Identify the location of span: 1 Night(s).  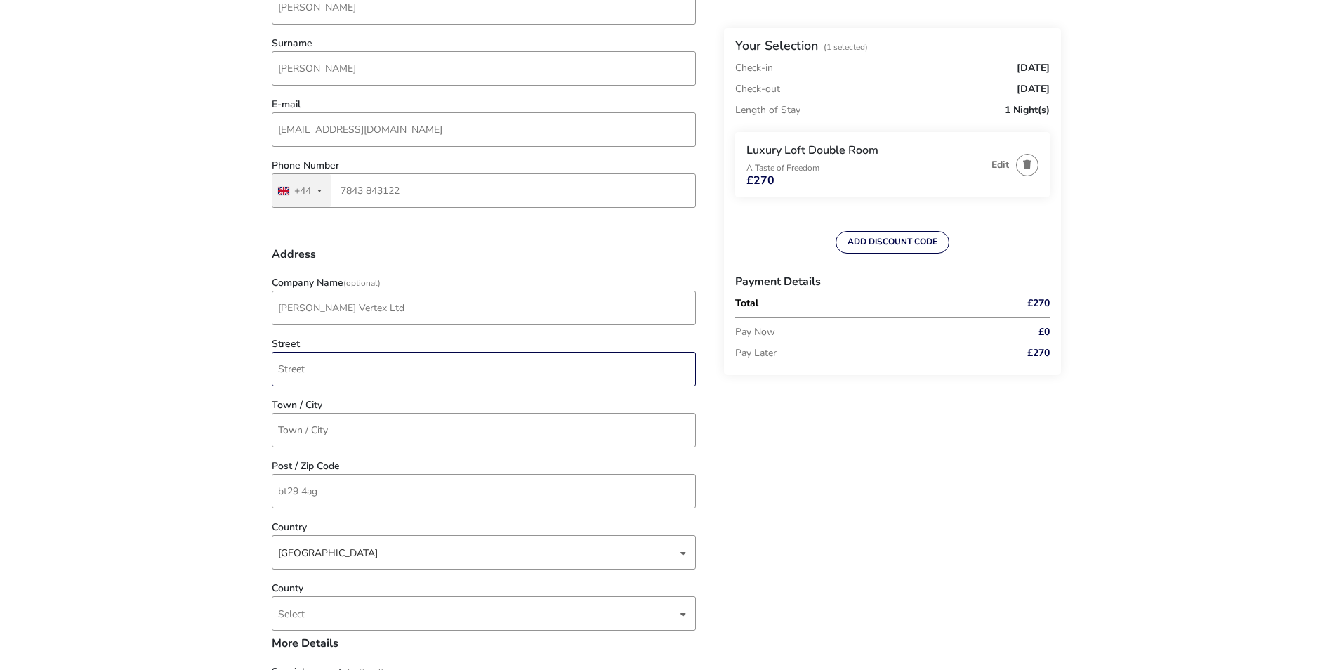
(1028, 110).